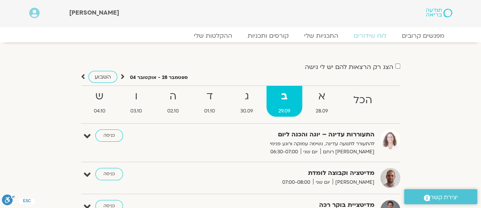 The width and height of the screenshot is (481, 208). What do you see at coordinates (280, 134) in the screenshot?
I see `strong: התעוררות עדינה – יוגה והכנה ליום` at bounding box center [280, 134].